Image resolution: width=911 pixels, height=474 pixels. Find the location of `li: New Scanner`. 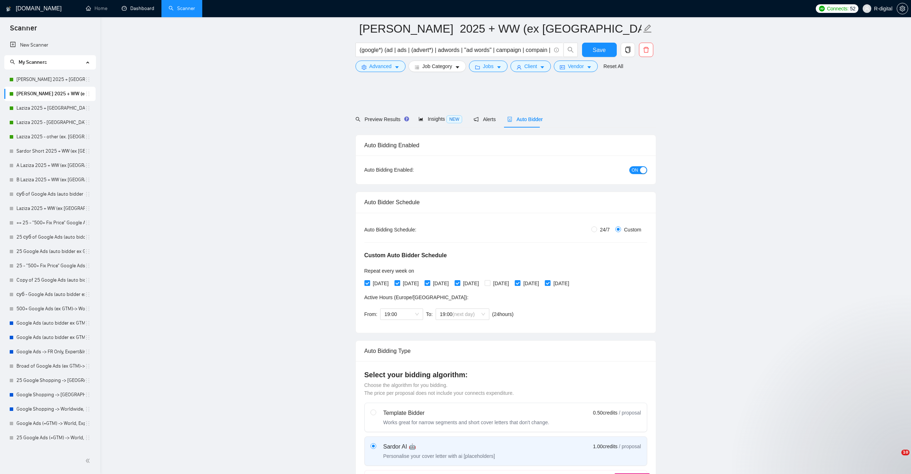

li: New Scanner is located at coordinates (50, 45).